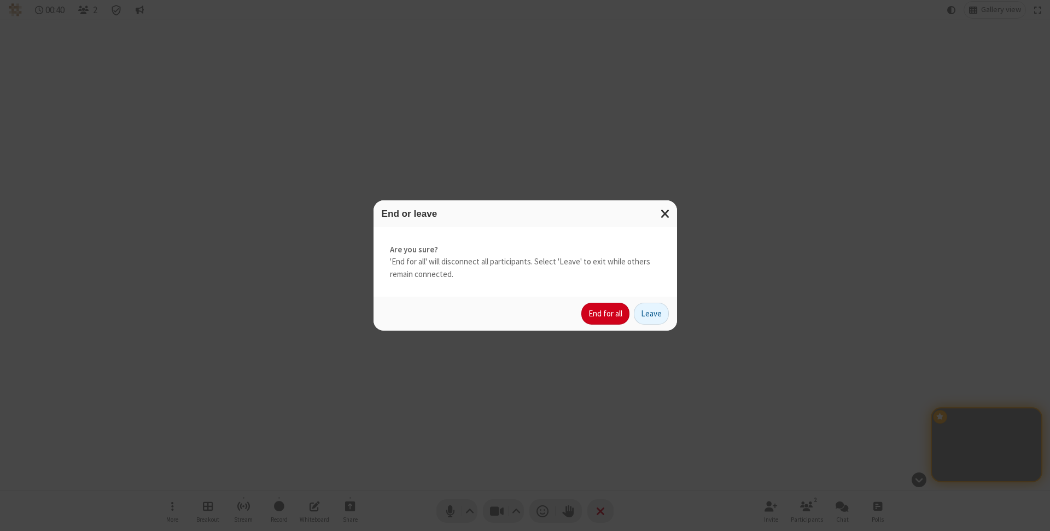 The width and height of the screenshot is (1050, 531). What do you see at coordinates (652, 314) in the screenshot?
I see `button: Leave` at bounding box center [652, 314].